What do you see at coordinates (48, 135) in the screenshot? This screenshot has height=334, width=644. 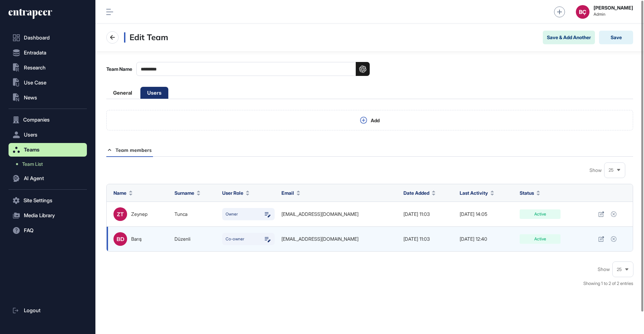 I see `button: Users` at bounding box center [48, 135].